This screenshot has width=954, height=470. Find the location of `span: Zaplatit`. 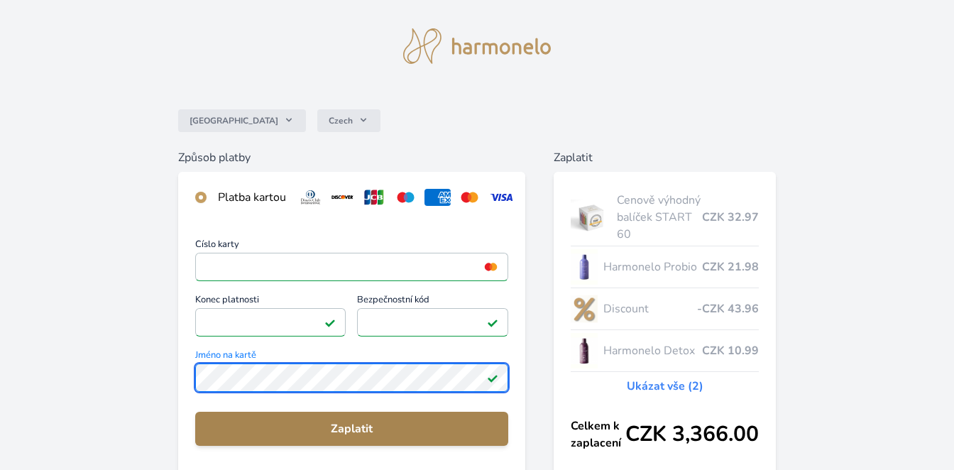

span: Zaplatit is located at coordinates (352, 429).